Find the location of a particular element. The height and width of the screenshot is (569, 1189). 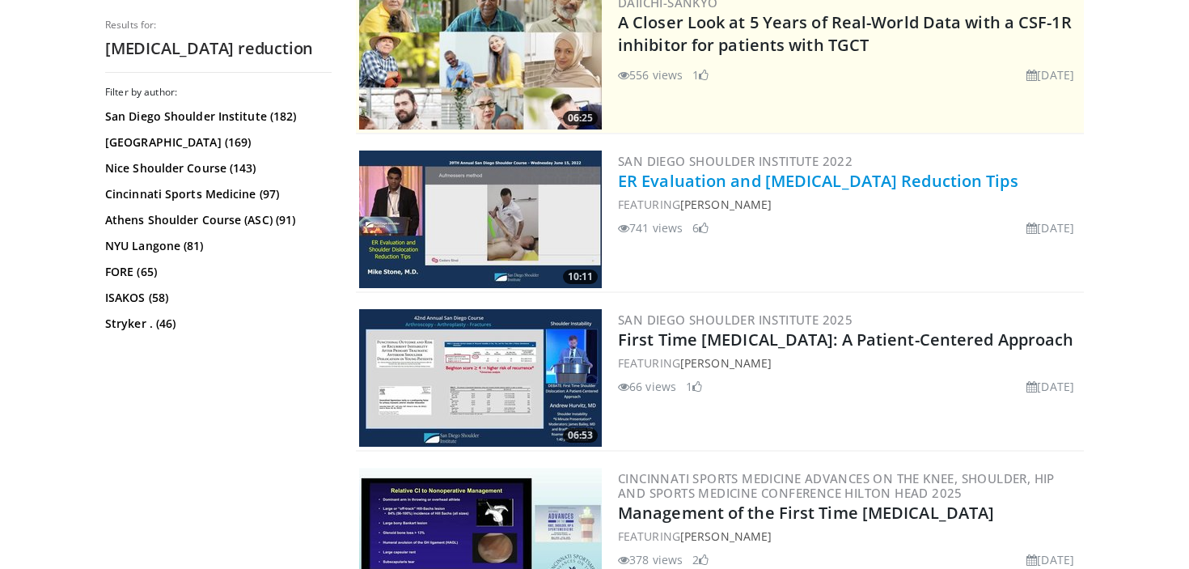

a: Cincinnati Sports Medicine (97) is located at coordinates (216, 194).